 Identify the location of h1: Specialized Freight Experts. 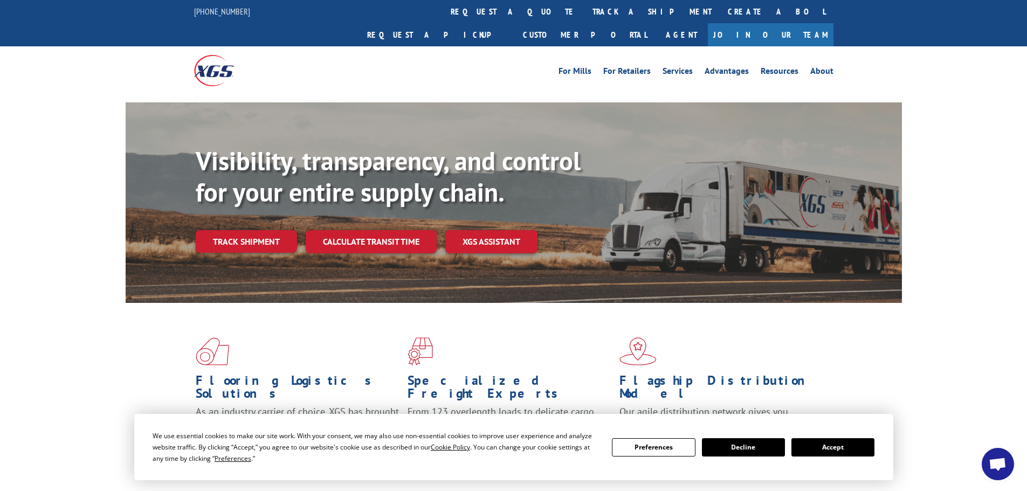
(510, 390).